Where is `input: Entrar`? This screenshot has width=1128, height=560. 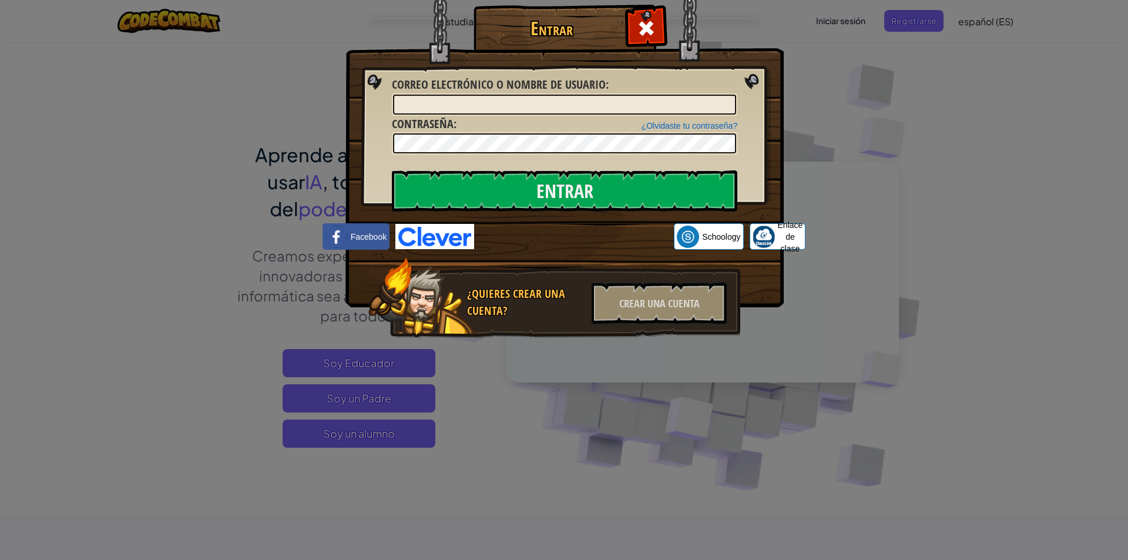
input: Entrar is located at coordinates (564, 191).